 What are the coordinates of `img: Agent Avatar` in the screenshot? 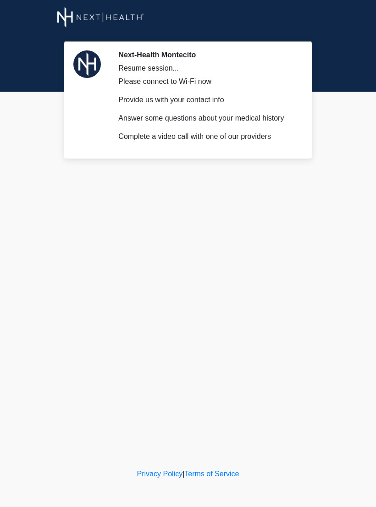 It's located at (87, 64).